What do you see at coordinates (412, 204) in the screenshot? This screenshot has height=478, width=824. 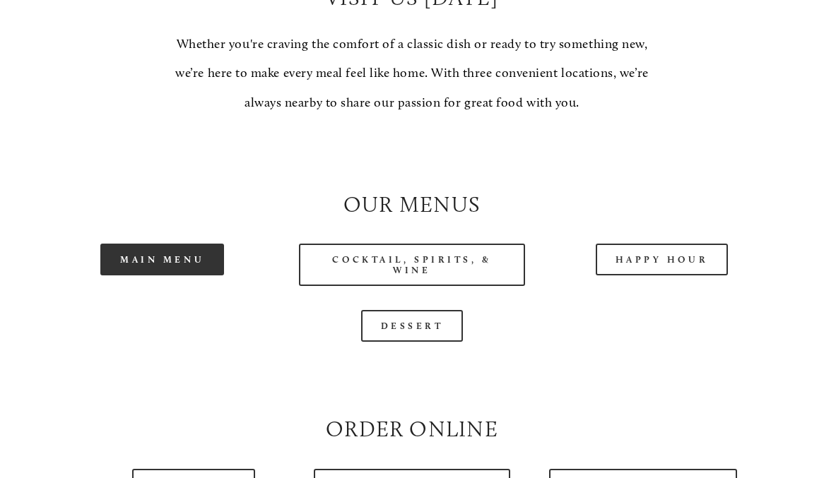 I see `h2: Our Menus` at bounding box center [412, 204].